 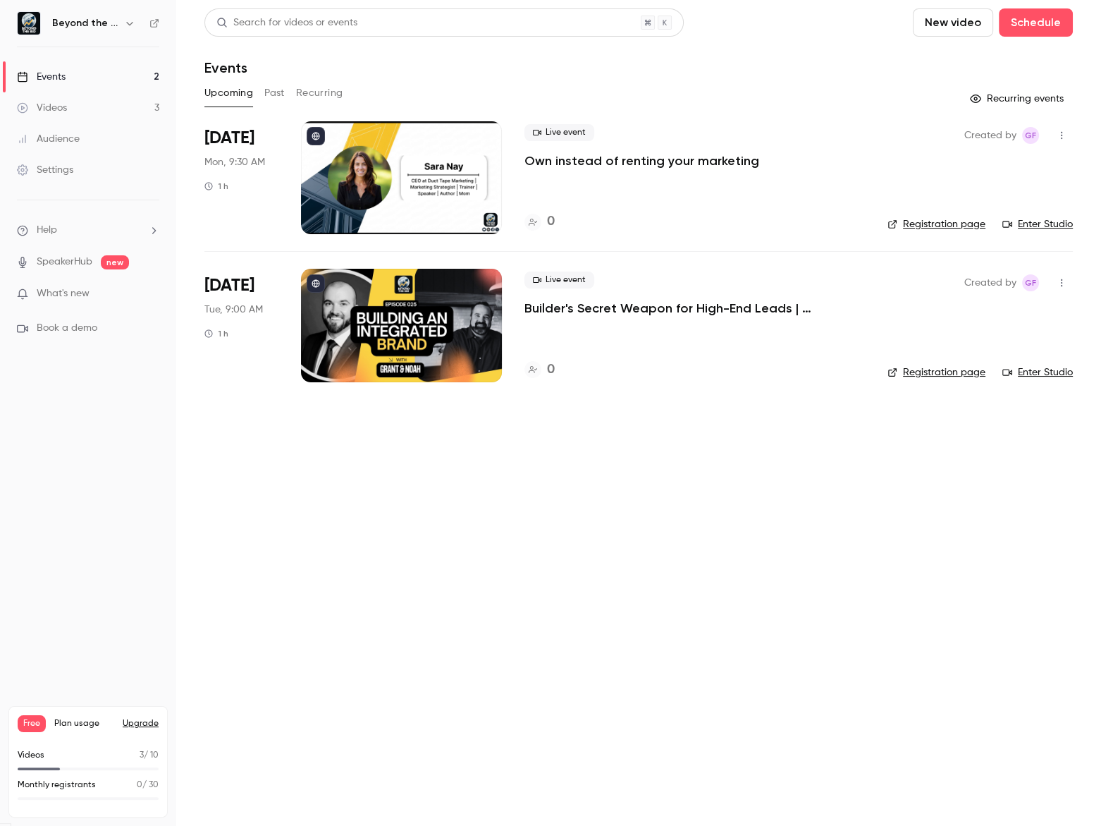 What do you see at coordinates (226, 68) in the screenshot?
I see `h1: Events` at bounding box center [226, 68].